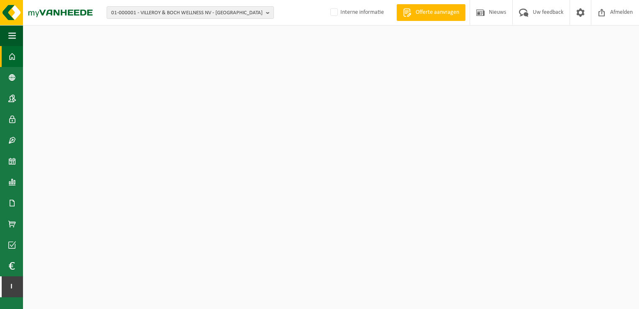  Describe the element at coordinates (11, 286) in the screenshot. I see `span: I` at that location.